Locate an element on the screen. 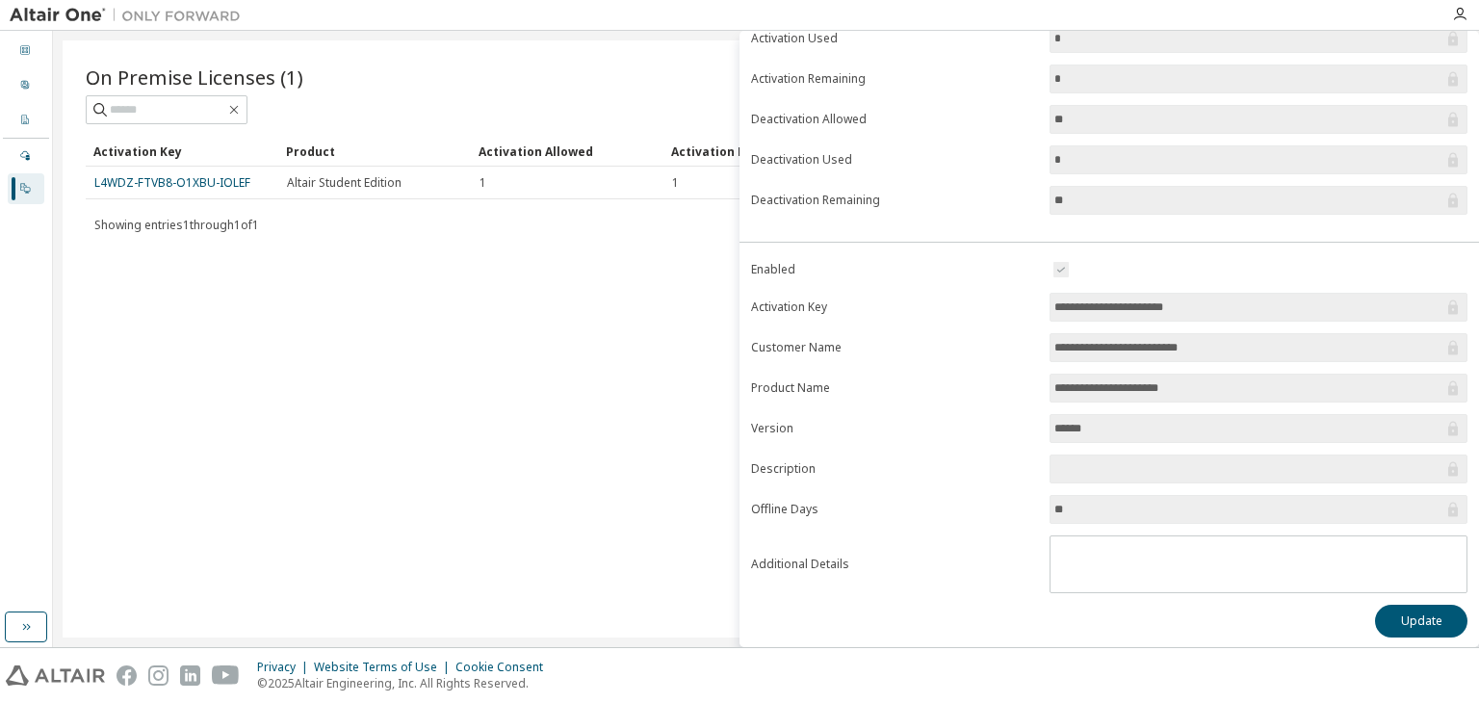  div: Activation Key is located at coordinates (182, 151).